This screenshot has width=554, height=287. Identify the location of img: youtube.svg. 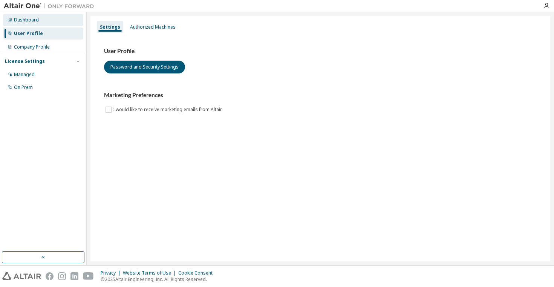
(88, 276).